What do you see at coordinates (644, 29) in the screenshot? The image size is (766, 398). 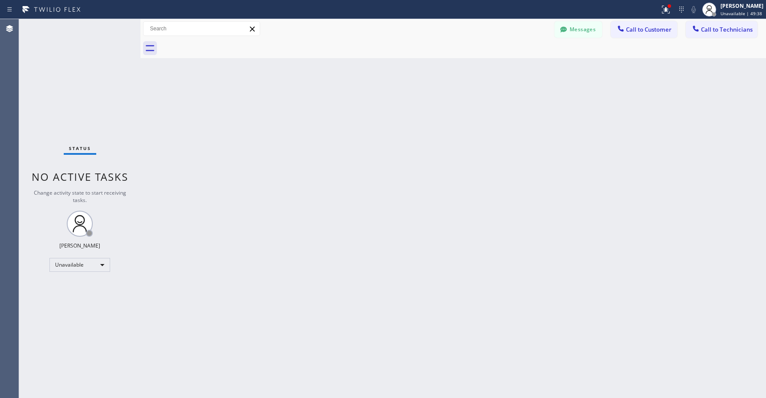 I see `button: Call to Customer` at bounding box center [644, 29].